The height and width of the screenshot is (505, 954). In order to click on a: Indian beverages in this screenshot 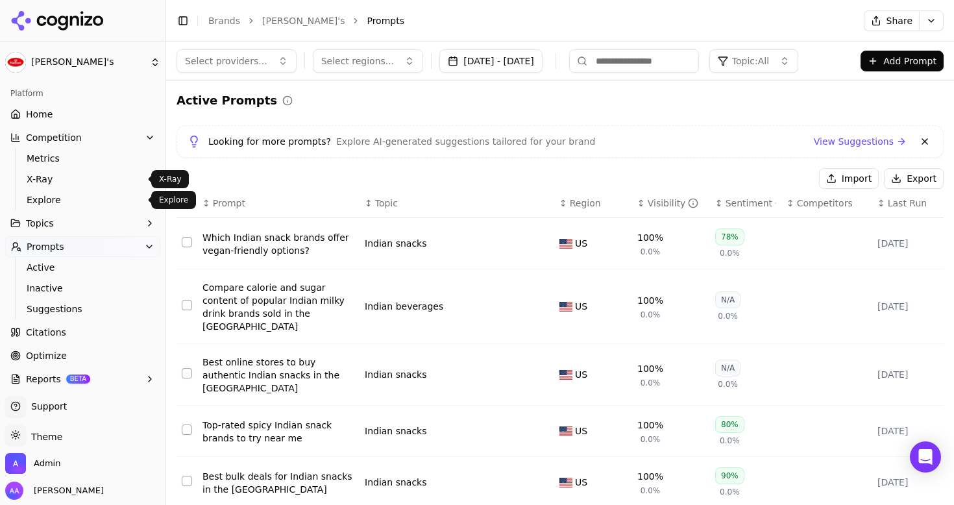, I will do `click(404, 306)`.